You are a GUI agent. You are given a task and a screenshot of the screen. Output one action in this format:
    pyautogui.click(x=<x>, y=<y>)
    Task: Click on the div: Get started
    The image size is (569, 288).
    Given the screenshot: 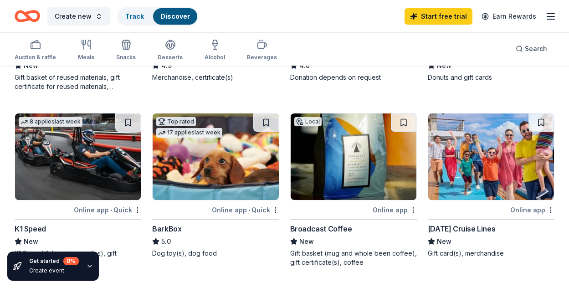 What is the action you would take?
    pyautogui.click(x=54, y=261)
    